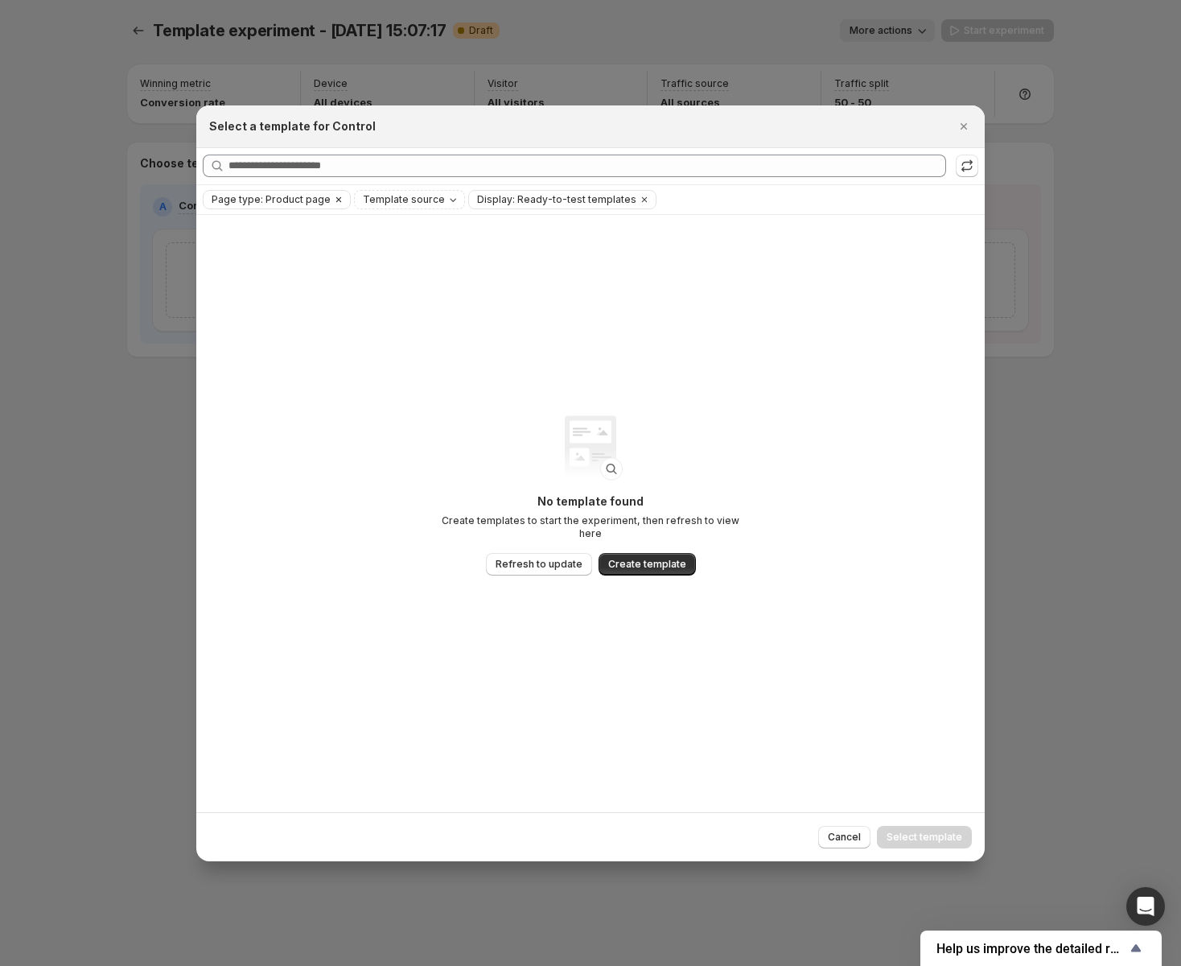 This screenshot has height=966, width=1181. I want to click on span: Refresh to update, so click(539, 564).